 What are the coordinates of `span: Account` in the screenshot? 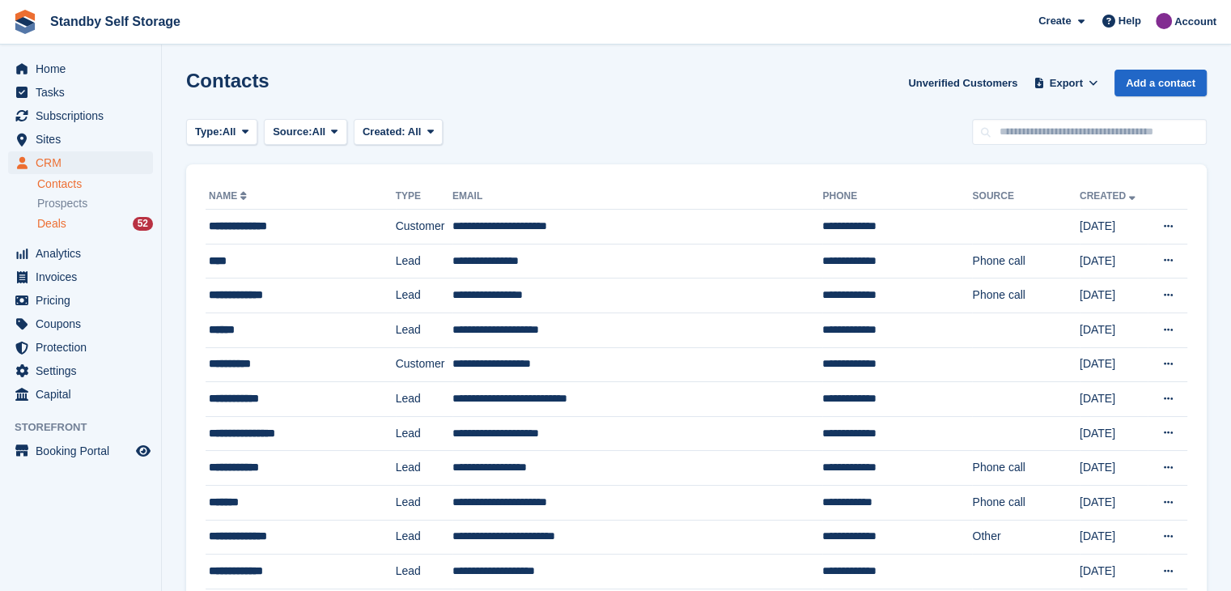 It's located at (1195, 22).